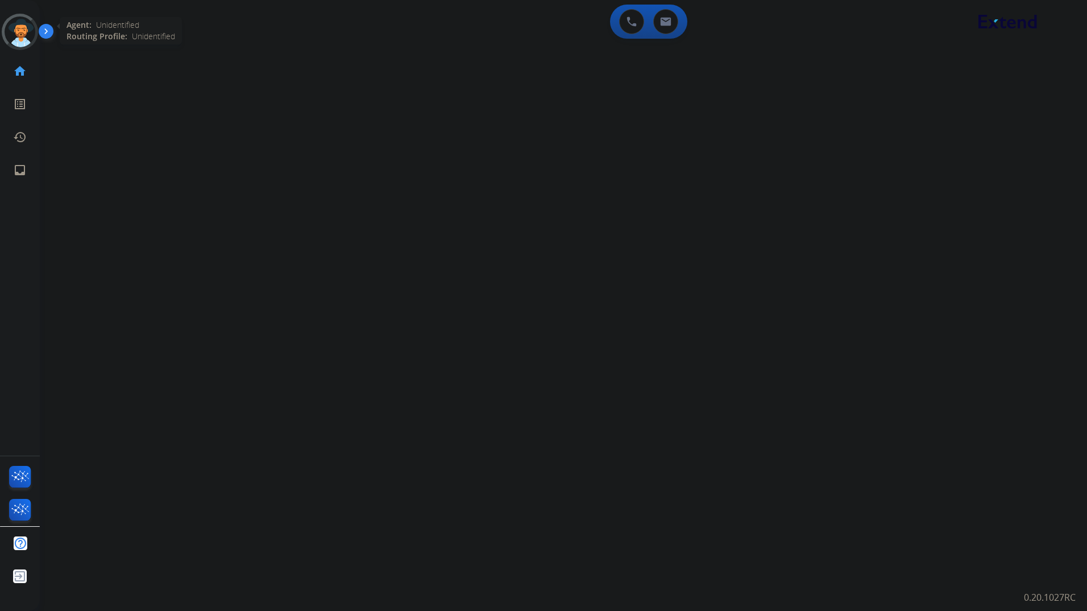 The width and height of the screenshot is (1087, 611). What do you see at coordinates (20, 137) in the screenshot?
I see `mat-icon: history` at bounding box center [20, 137].